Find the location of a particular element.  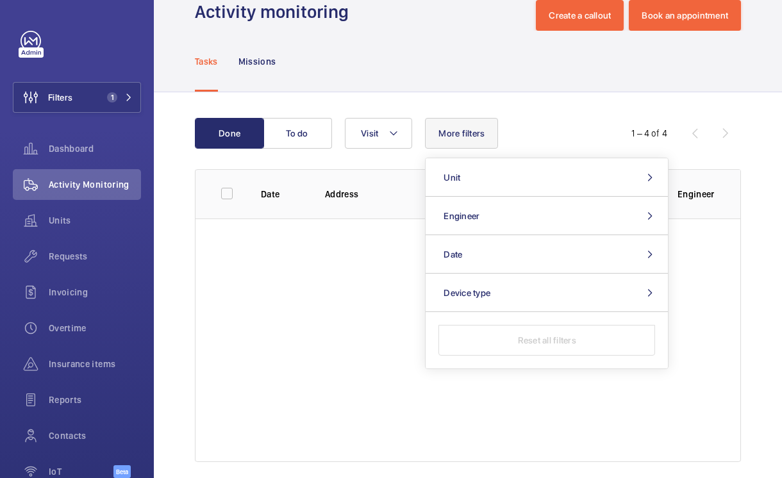

button: Visit is located at coordinates (378, 133).